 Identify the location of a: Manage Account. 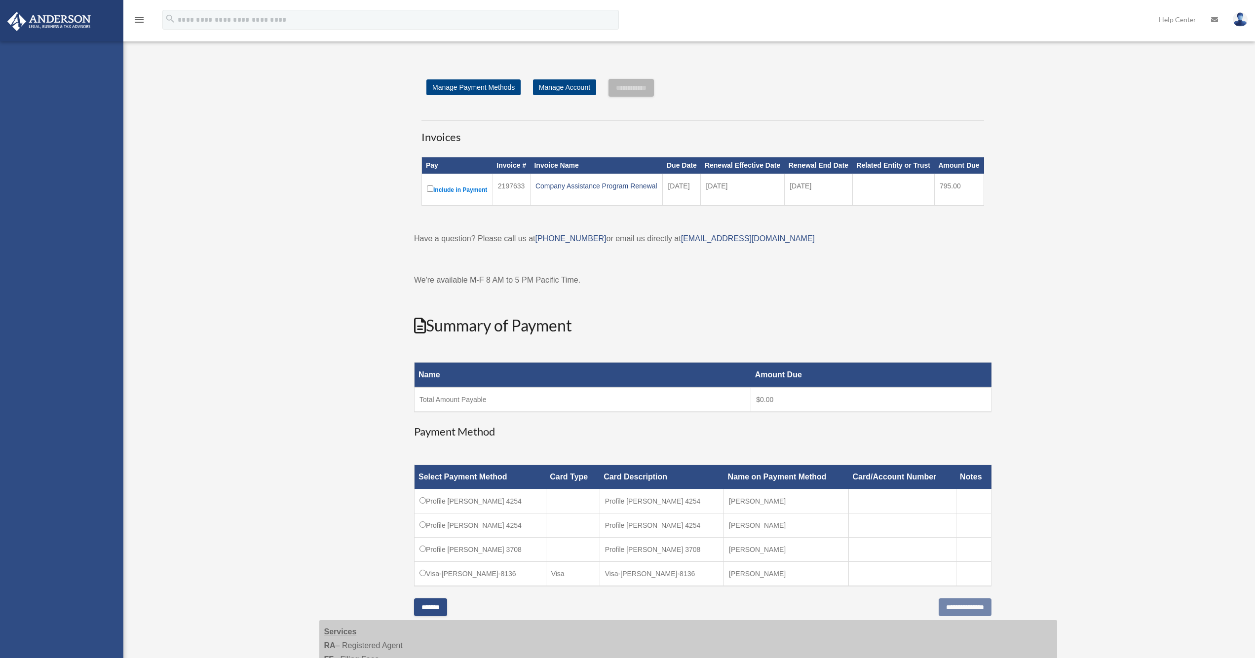
(565, 87).